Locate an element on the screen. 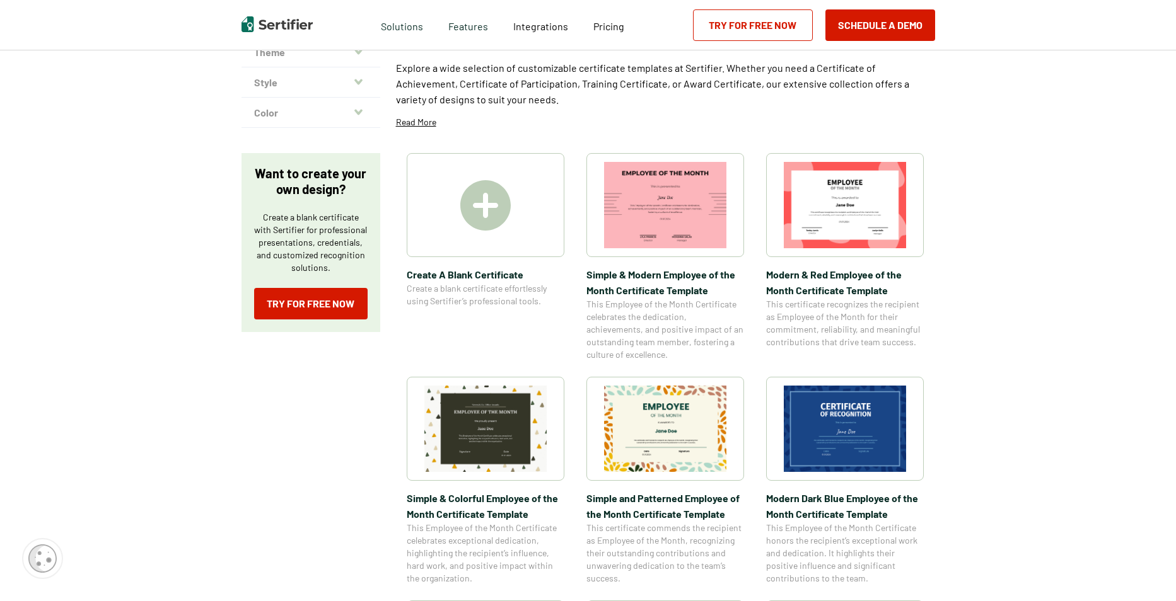 This screenshot has width=1176, height=601. span: This Employee of the Month Certificate celebrates exceptional dedication, highlighting the recipi... is located at coordinates (485, 553).